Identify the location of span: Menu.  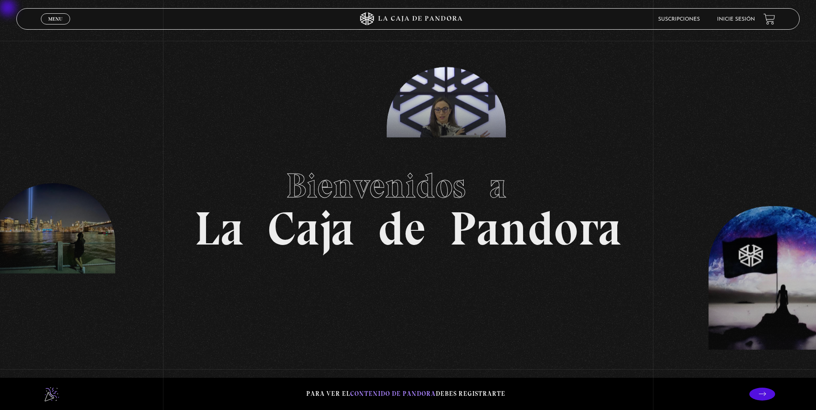
(55, 19).